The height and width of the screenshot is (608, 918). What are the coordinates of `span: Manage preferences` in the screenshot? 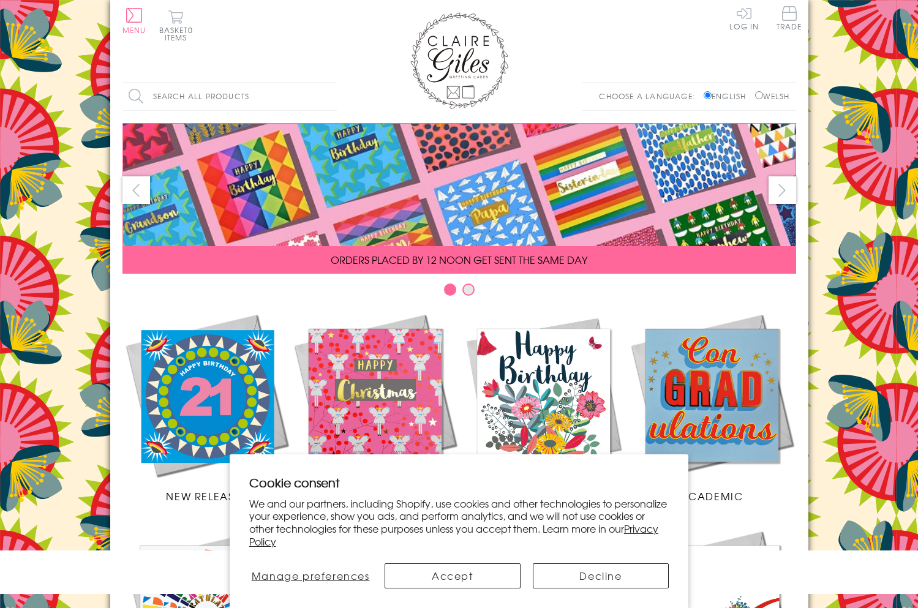 It's located at (311, 576).